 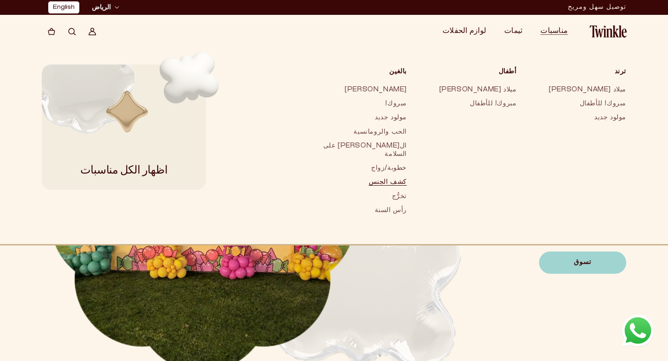 I want to click on a: white Balloon 3D golden Balloon 3D white Balloon اظهار الكل مناسبات, so click(x=124, y=127).